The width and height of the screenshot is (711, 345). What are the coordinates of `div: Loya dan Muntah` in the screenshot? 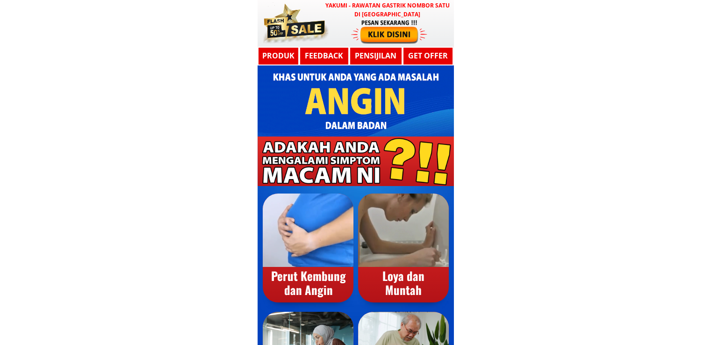 It's located at (404, 283).